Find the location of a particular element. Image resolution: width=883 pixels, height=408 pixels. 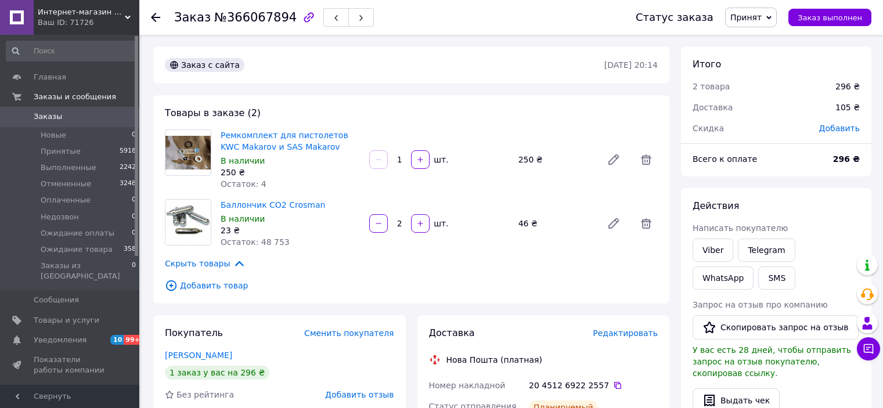

span: 3248 is located at coordinates (128, 184).